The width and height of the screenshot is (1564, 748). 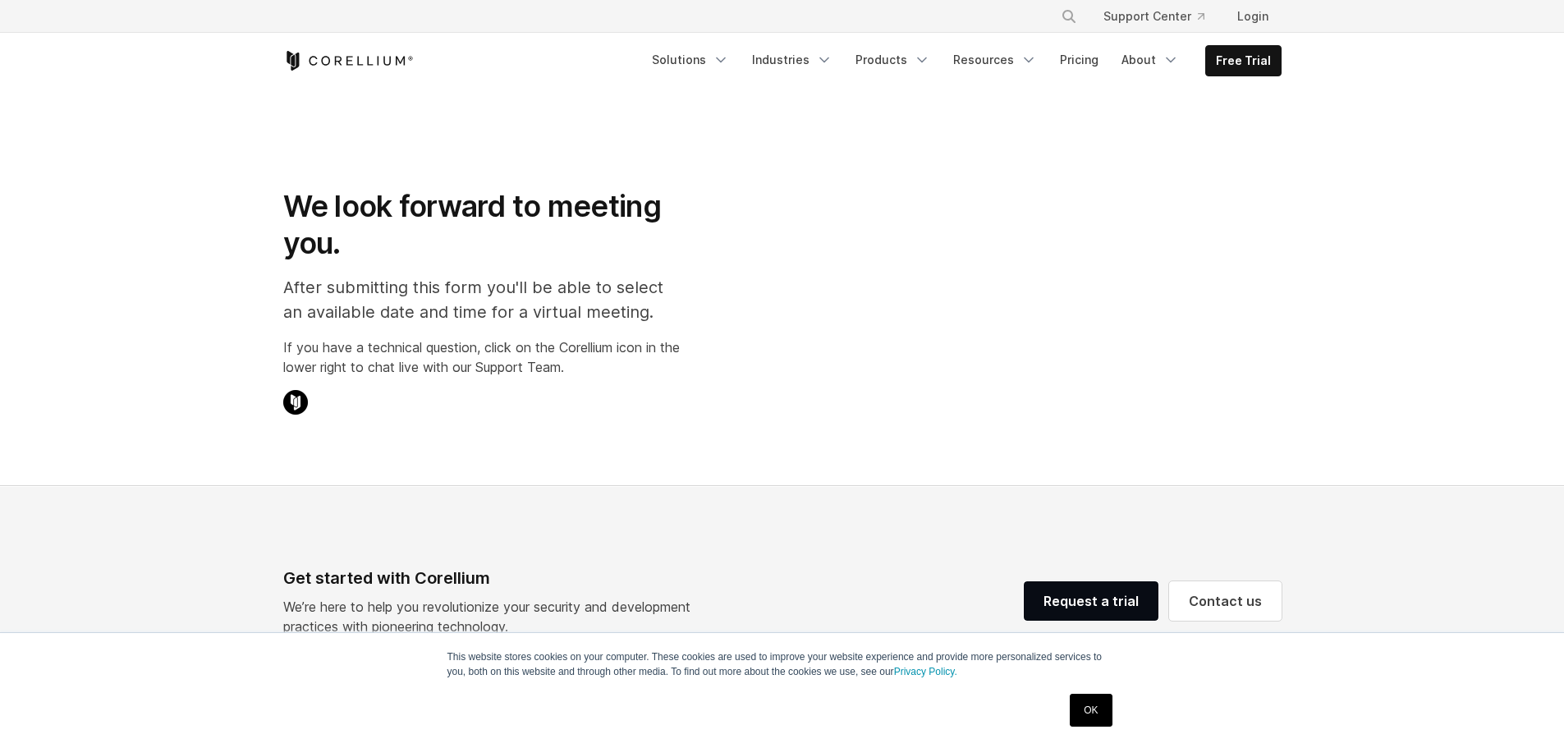 I want to click on p: This website stores cookies on your computer. These cookies are used to improve your website expe..., so click(x=783, y=664).